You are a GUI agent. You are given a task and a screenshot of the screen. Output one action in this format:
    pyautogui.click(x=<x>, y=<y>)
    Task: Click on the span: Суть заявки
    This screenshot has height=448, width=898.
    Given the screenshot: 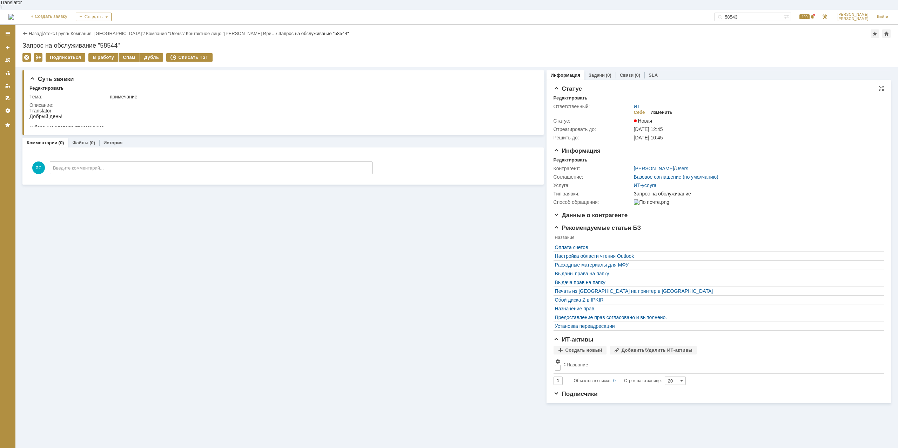 What is the action you would take?
    pyautogui.click(x=52, y=79)
    